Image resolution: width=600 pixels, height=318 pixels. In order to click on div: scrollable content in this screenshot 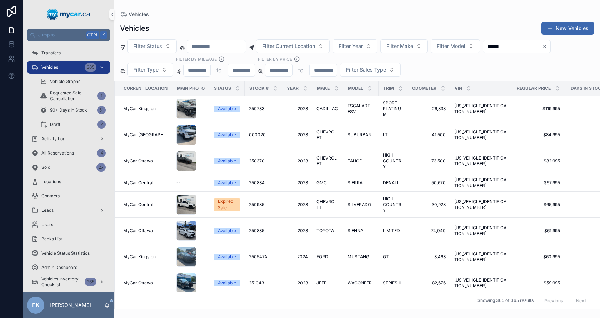, I will do `click(69, 167)`.